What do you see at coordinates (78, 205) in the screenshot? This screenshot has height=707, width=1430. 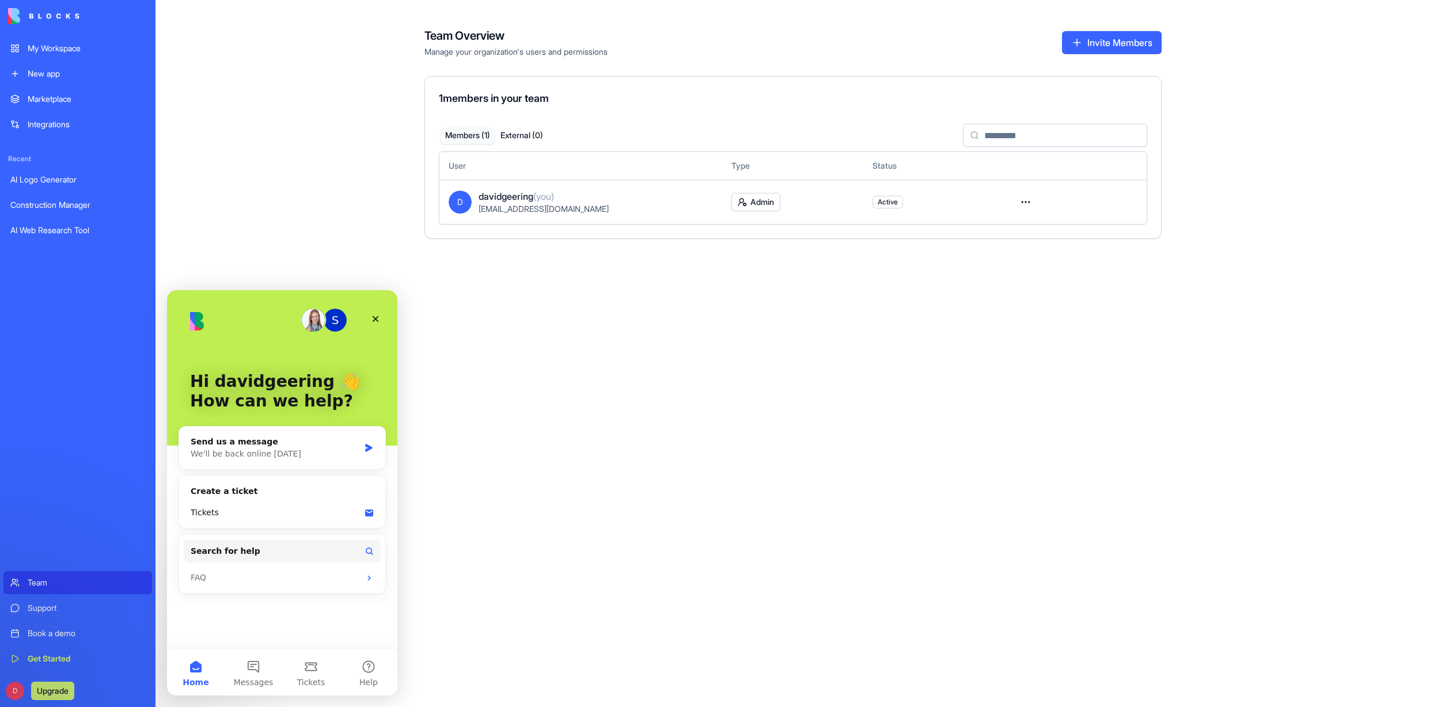 I see `a: Construction Manager` at bounding box center [78, 205].